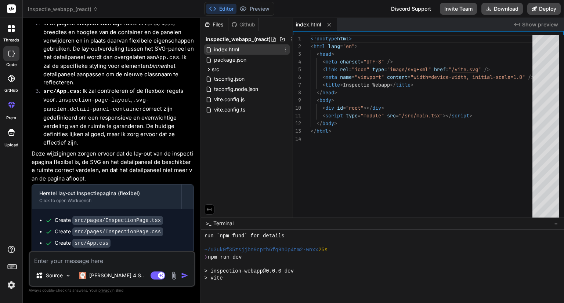  I want to click on span: div, so click(377, 108).